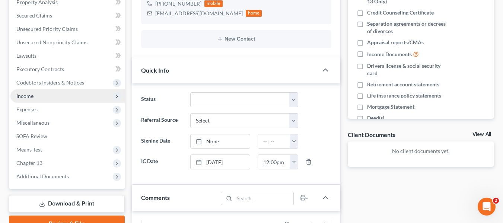  Describe the element at coordinates (155, 70) in the screenshot. I see `span: Quick Info` at that location.